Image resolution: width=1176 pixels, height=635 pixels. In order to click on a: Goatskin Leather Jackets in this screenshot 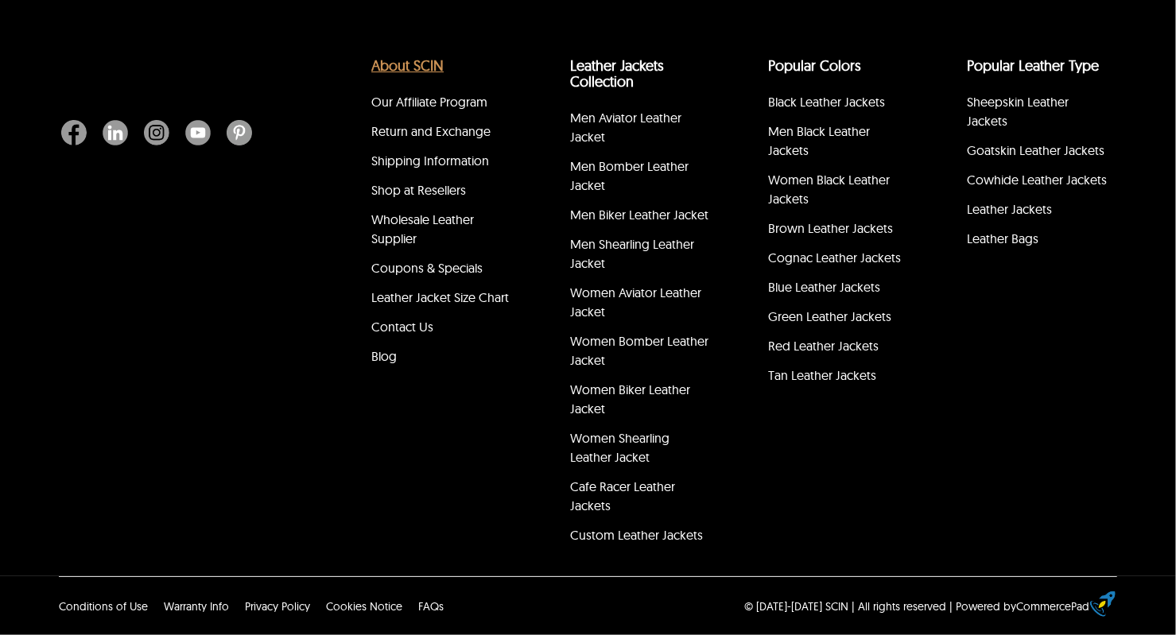, I will do `click(1035, 150)`.